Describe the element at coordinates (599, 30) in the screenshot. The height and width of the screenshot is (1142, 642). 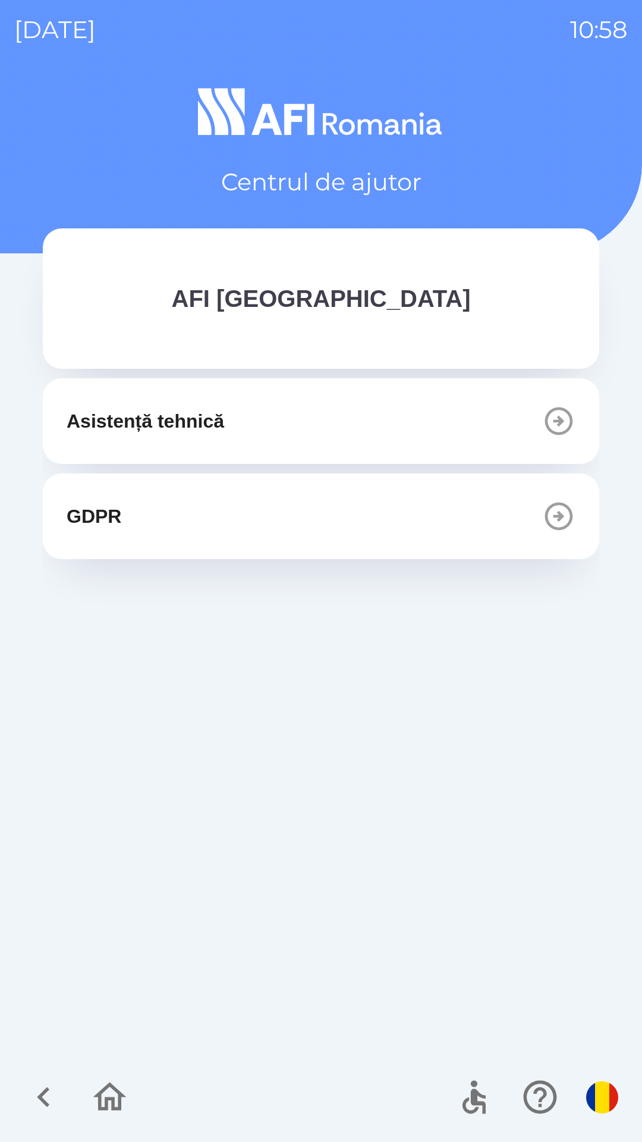
I see `p: 10:58` at that location.